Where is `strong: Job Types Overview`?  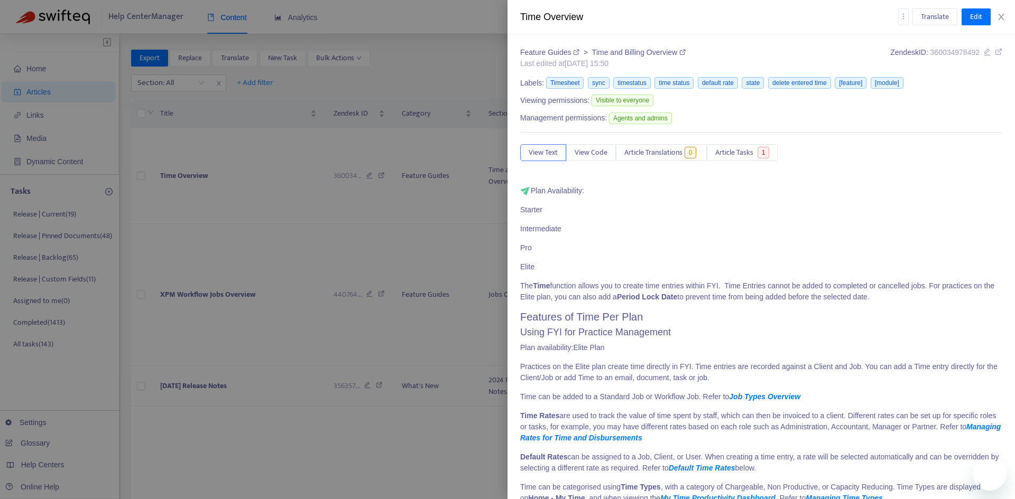
strong: Job Types Overview is located at coordinates (764, 397).